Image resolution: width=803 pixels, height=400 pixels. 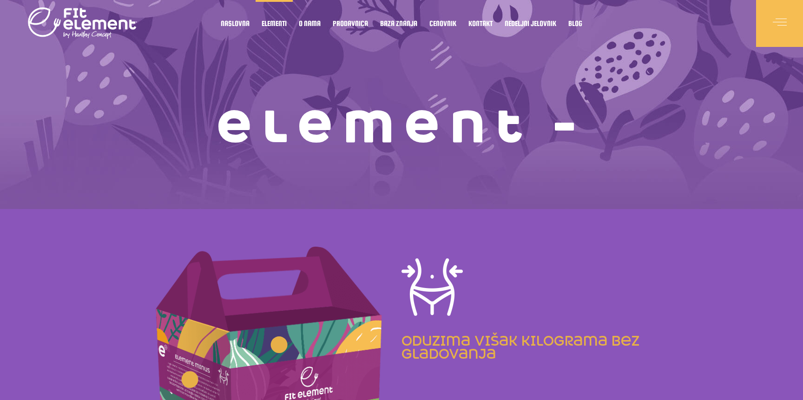 What do you see at coordinates (274, 23) in the screenshot?
I see `span: Elementi` at bounding box center [274, 23].